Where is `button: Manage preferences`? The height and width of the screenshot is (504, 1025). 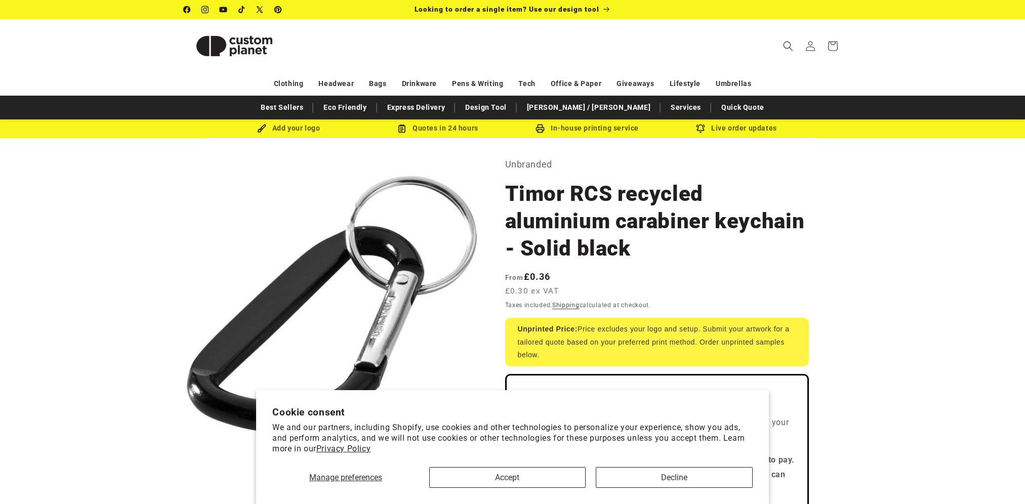
button: Manage preferences is located at coordinates (345, 477).